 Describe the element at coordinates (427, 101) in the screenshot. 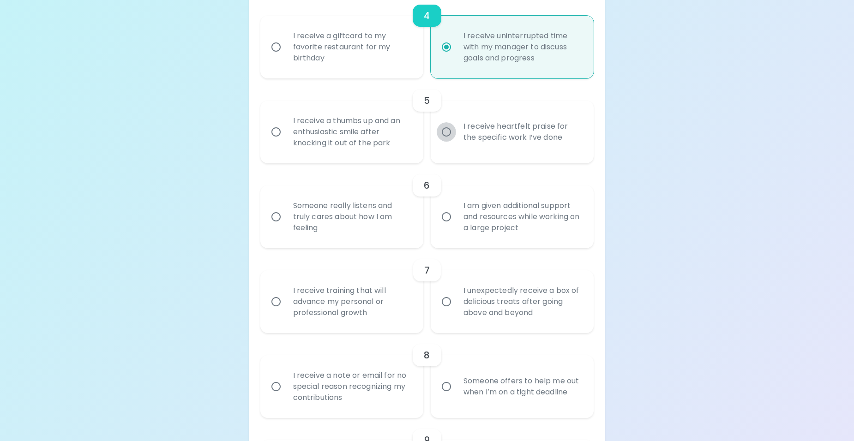

I see `h6: 5` at that location.